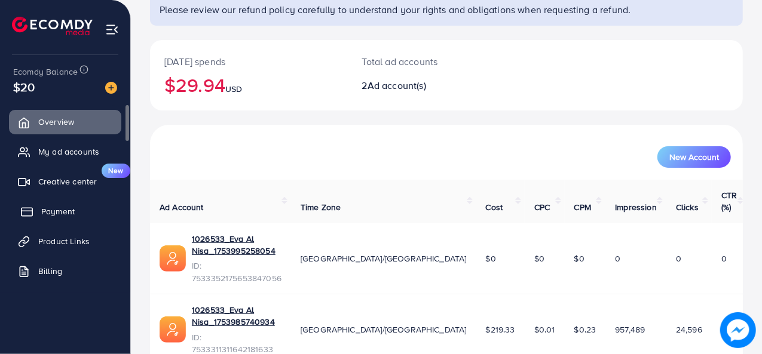 Image resolution: width=762 pixels, height=354 pixels. I want to click on img: logo, so click(52, 26).